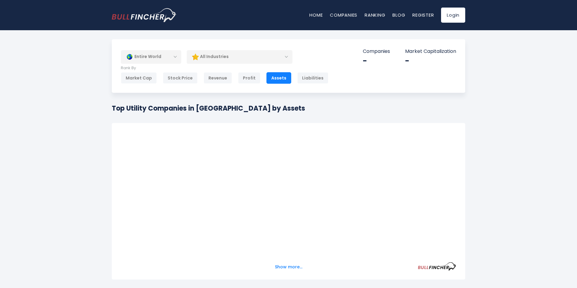  What do you see at coordinates (454, 15) in the screenshot?
I see `a: Login` at bounding box center [454, 15].